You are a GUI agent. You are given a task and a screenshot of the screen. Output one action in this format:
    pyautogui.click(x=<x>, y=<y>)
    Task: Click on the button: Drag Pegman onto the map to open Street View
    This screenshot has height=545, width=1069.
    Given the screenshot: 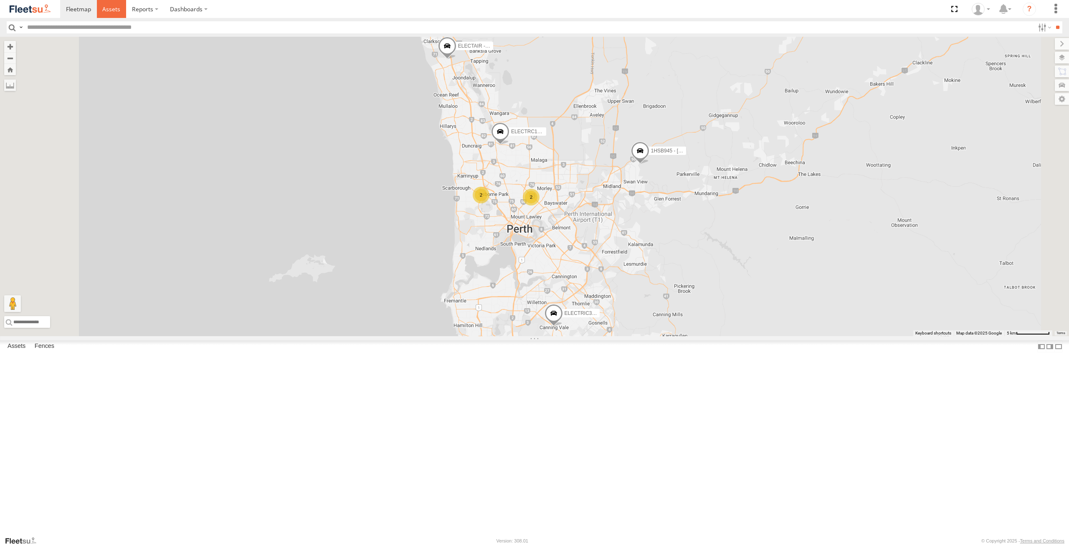 What is the action you would take?
    pyautogui.click(x=13, y=304)
    